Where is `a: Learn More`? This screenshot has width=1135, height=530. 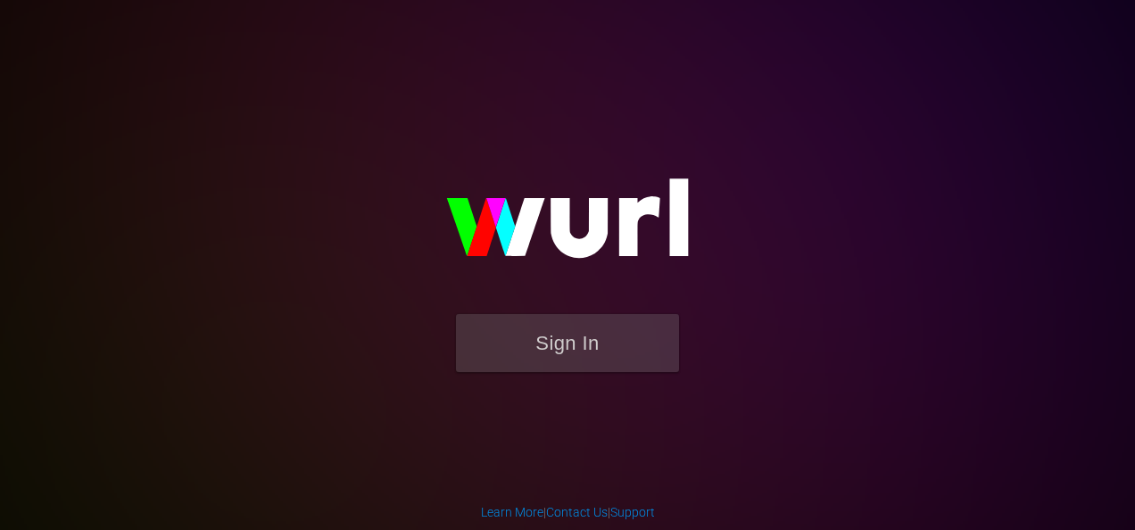
a: Learn More is located at coordinates (512, 512).